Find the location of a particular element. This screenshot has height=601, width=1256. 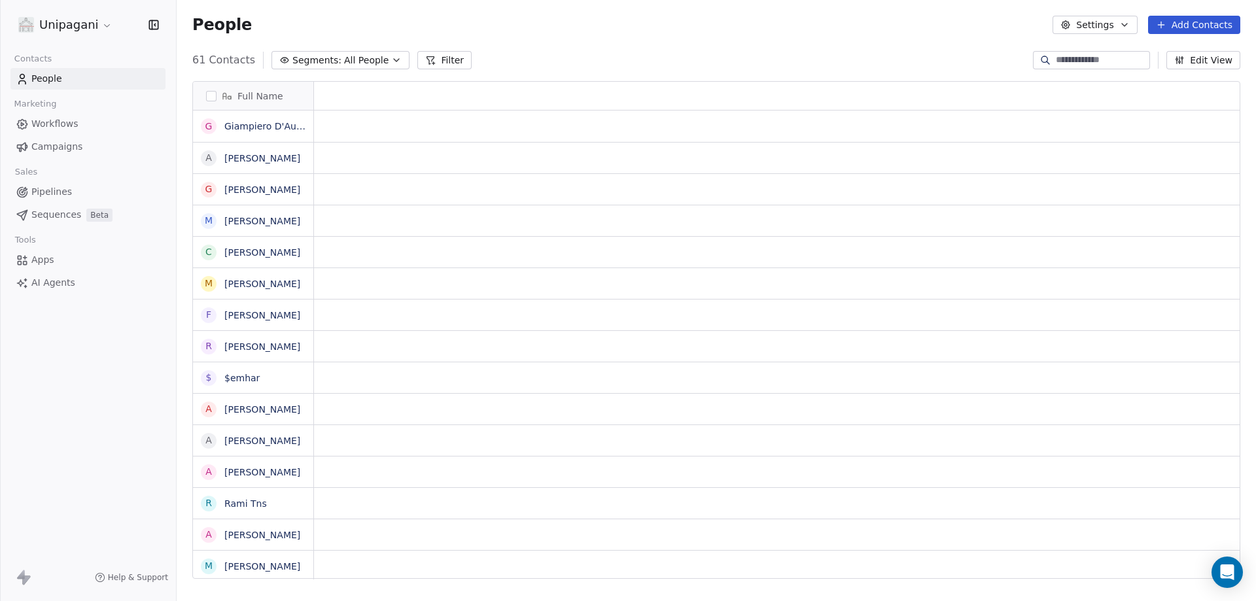

div: F is located at coordinates (209, 315).